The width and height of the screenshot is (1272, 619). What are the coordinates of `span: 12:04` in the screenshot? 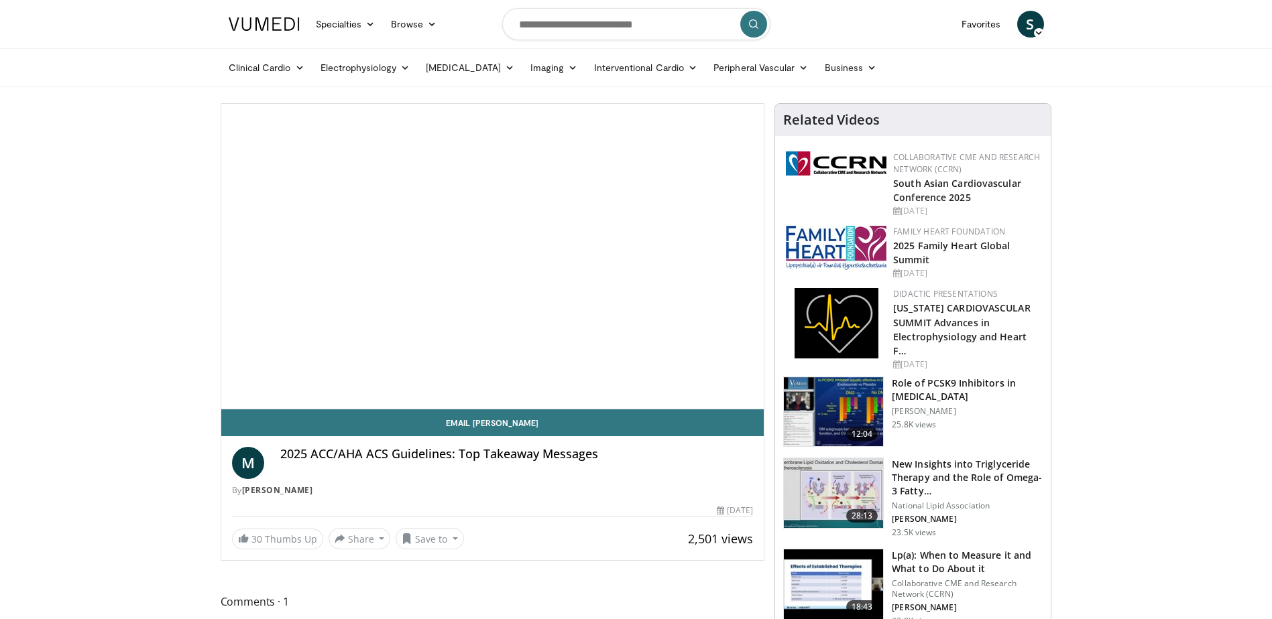 It's located at (862, 434).